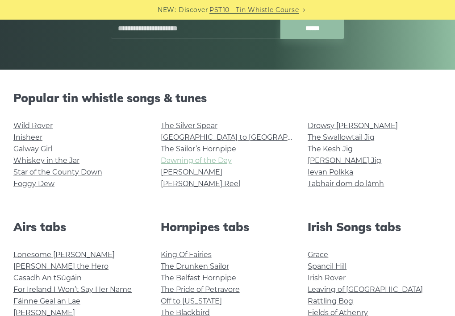  I want to click on h2: Popular tin whistle songs & tunes, so click(227, 98).